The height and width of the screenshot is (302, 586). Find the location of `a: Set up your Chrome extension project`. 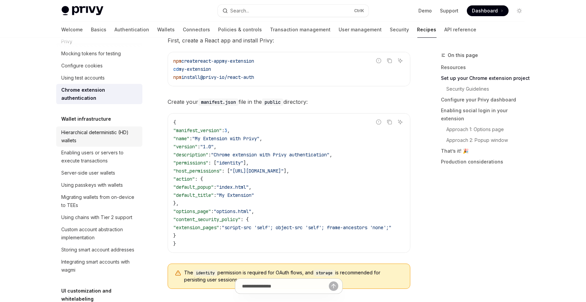

a: Set up your Chrome extension project is located at coordinates (486, 78).